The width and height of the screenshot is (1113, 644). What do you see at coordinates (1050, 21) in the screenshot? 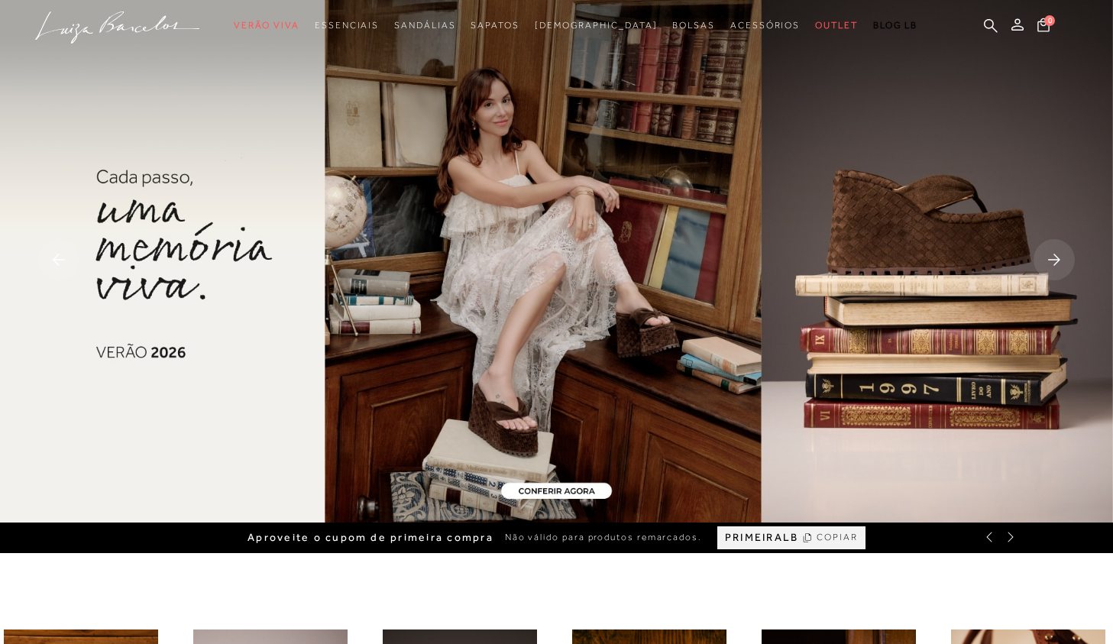
I see `span: 0` at bounding box center [1050, 21].